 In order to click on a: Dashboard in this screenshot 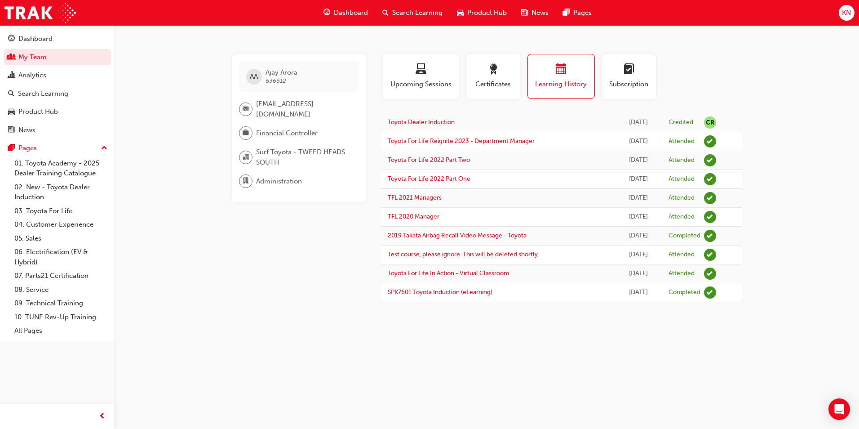, I will do `click(57, 39)`.